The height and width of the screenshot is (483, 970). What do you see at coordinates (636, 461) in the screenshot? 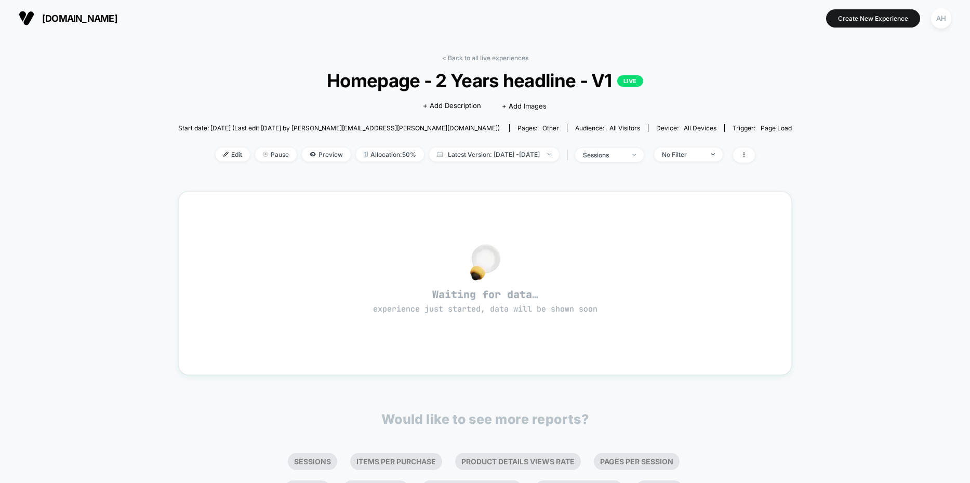
I see `li: Pages Per Session` at bounding box center [636, 461].